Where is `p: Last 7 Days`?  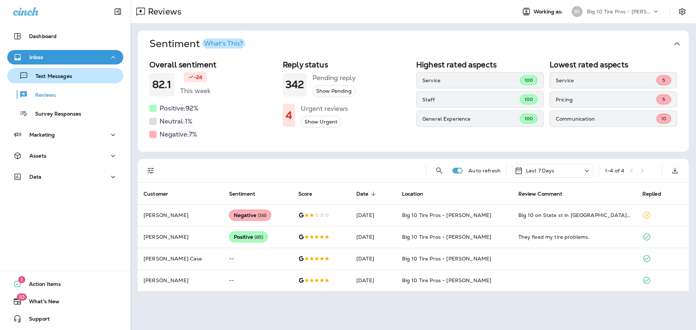 p: Last 7 Days is located at coordinates (540, 171).